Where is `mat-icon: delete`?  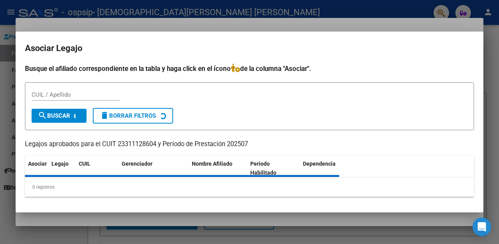
mat-icon: delete is located at coordinates (104, 115).